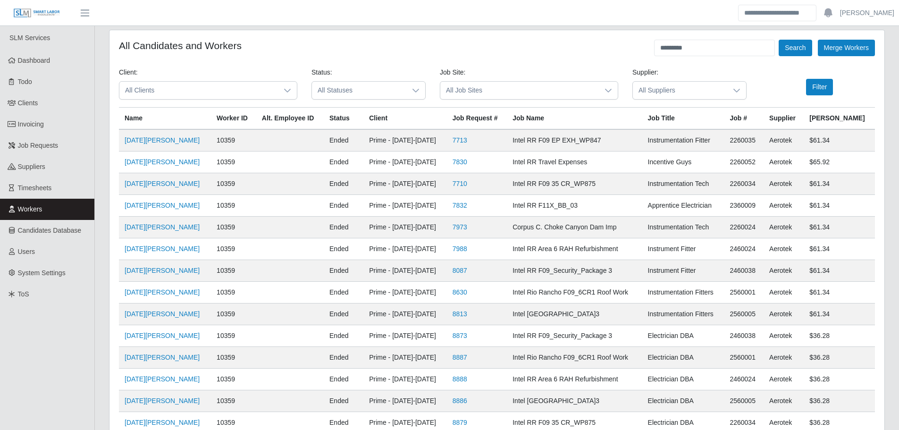  What do you see at coordinates (683, 206) in the screenshot?
I see `td: Apprentice Electrician` at bounding box center [683, 206].